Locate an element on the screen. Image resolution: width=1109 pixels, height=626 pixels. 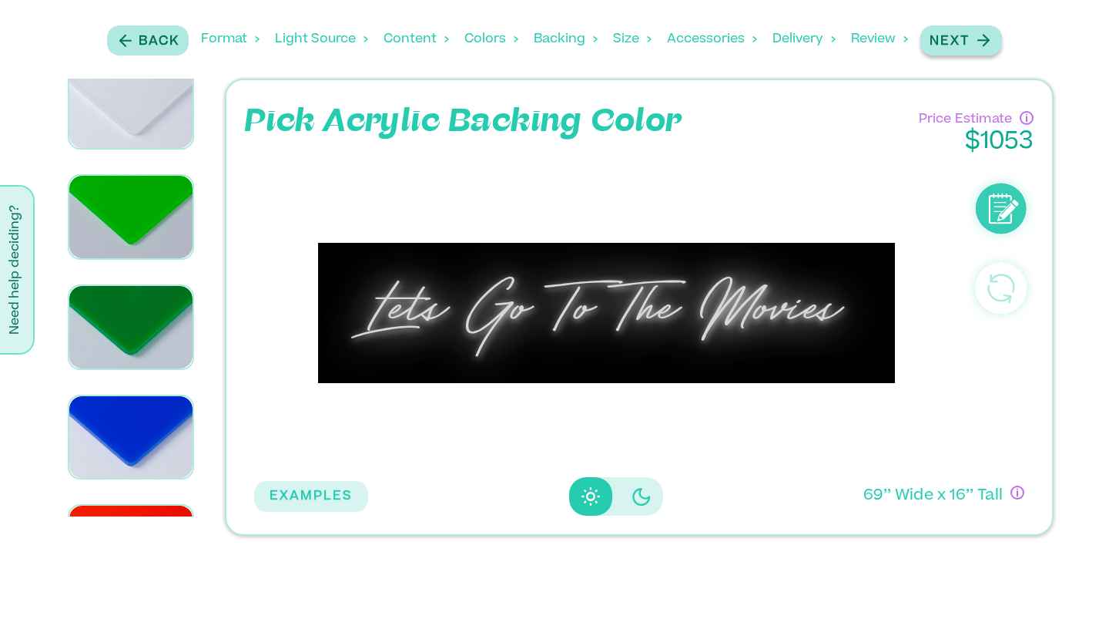
img: Bright orange is located at coordinates (131, 546).